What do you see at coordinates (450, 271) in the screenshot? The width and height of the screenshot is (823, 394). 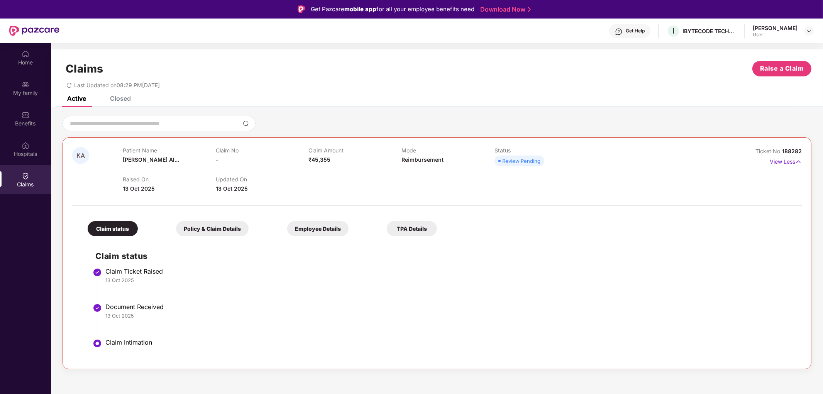 I see `div: Claim Ticket Raised` at bounding box center [450, 271].